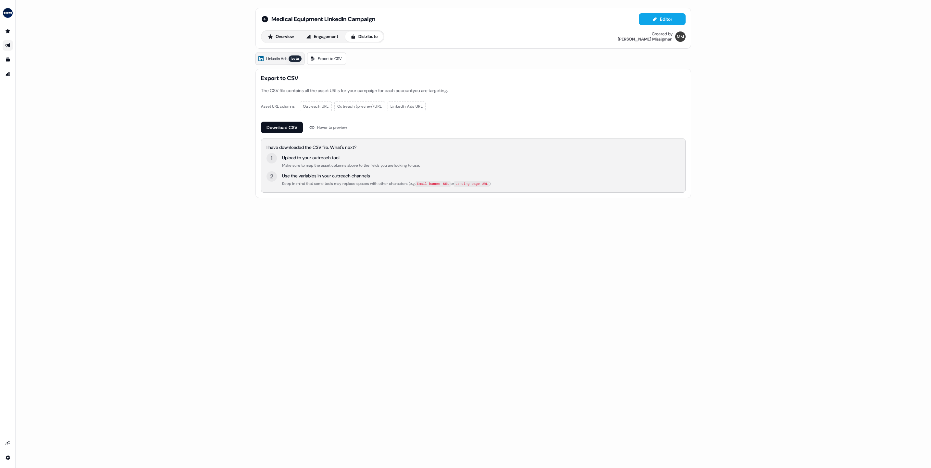 Image resolution: width=931 pixels, height=468 pixels. I want to click on span: LinkedIn Ads, so click(277, 59).